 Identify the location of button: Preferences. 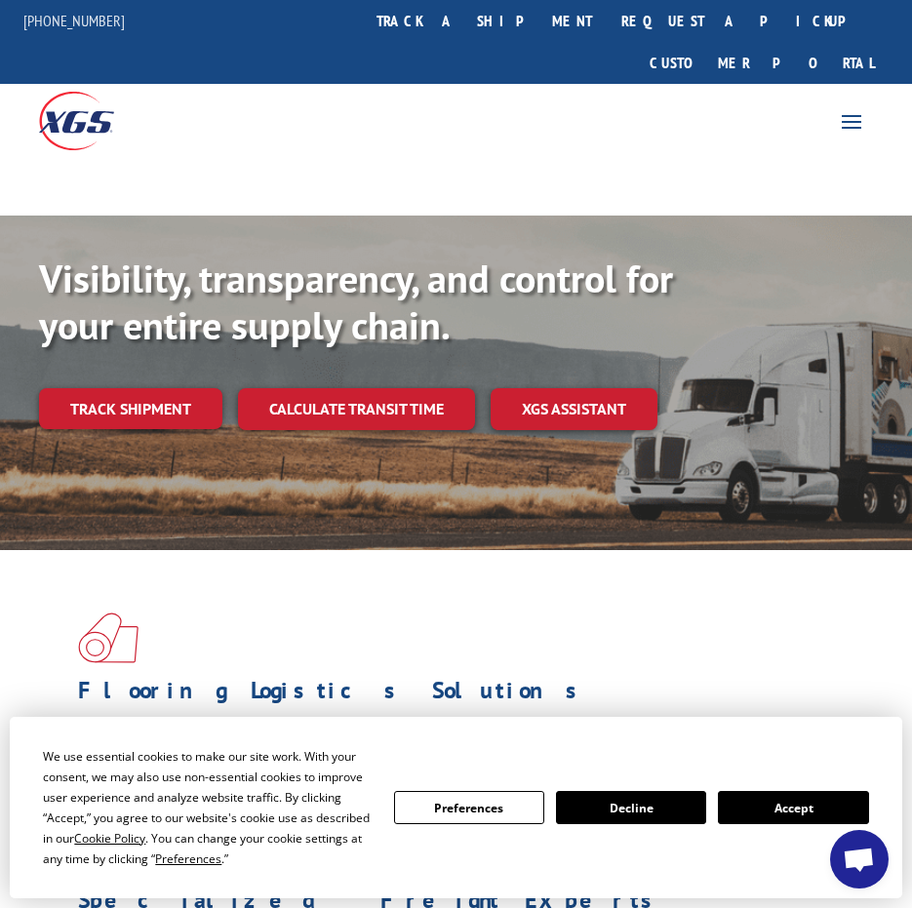
(469, 808).